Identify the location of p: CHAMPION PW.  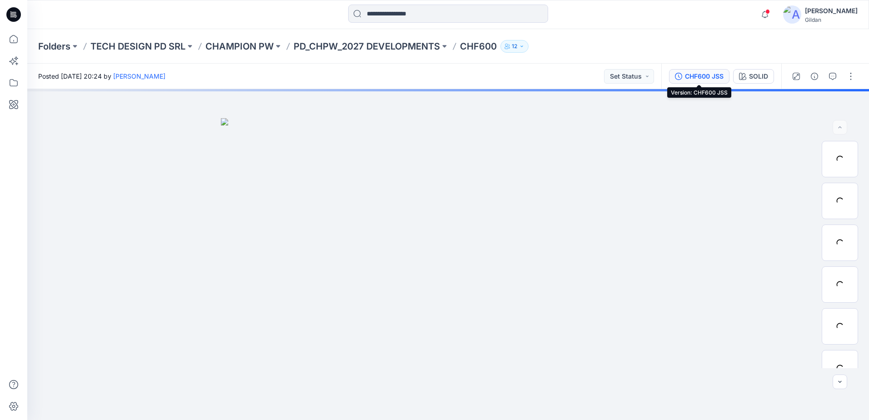
(240, 46).